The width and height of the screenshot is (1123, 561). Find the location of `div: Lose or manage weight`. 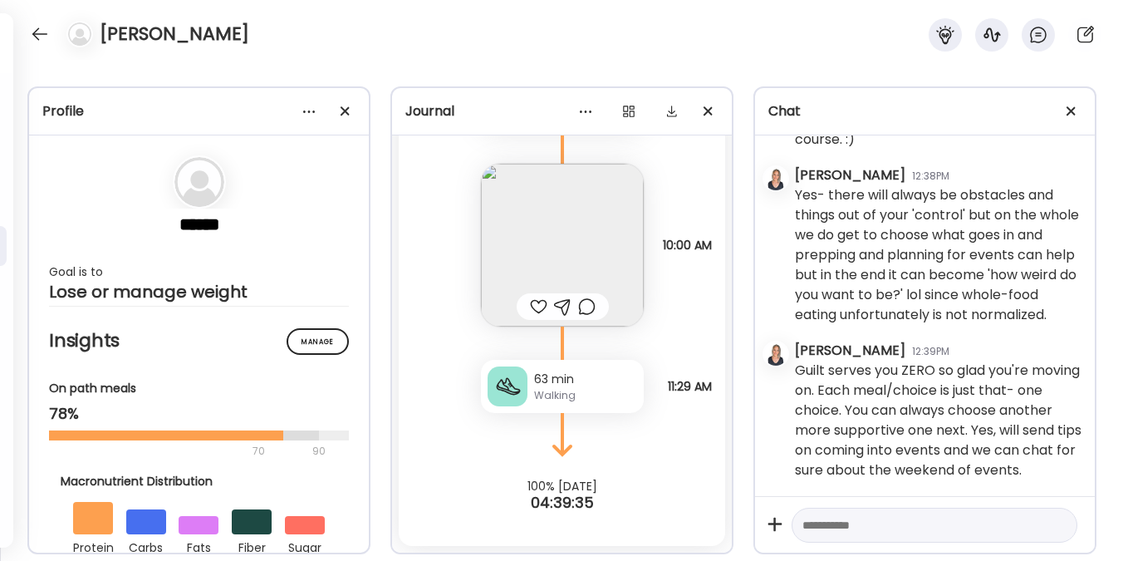

div: Lose or manage weight is located at coordinates (199, 292).